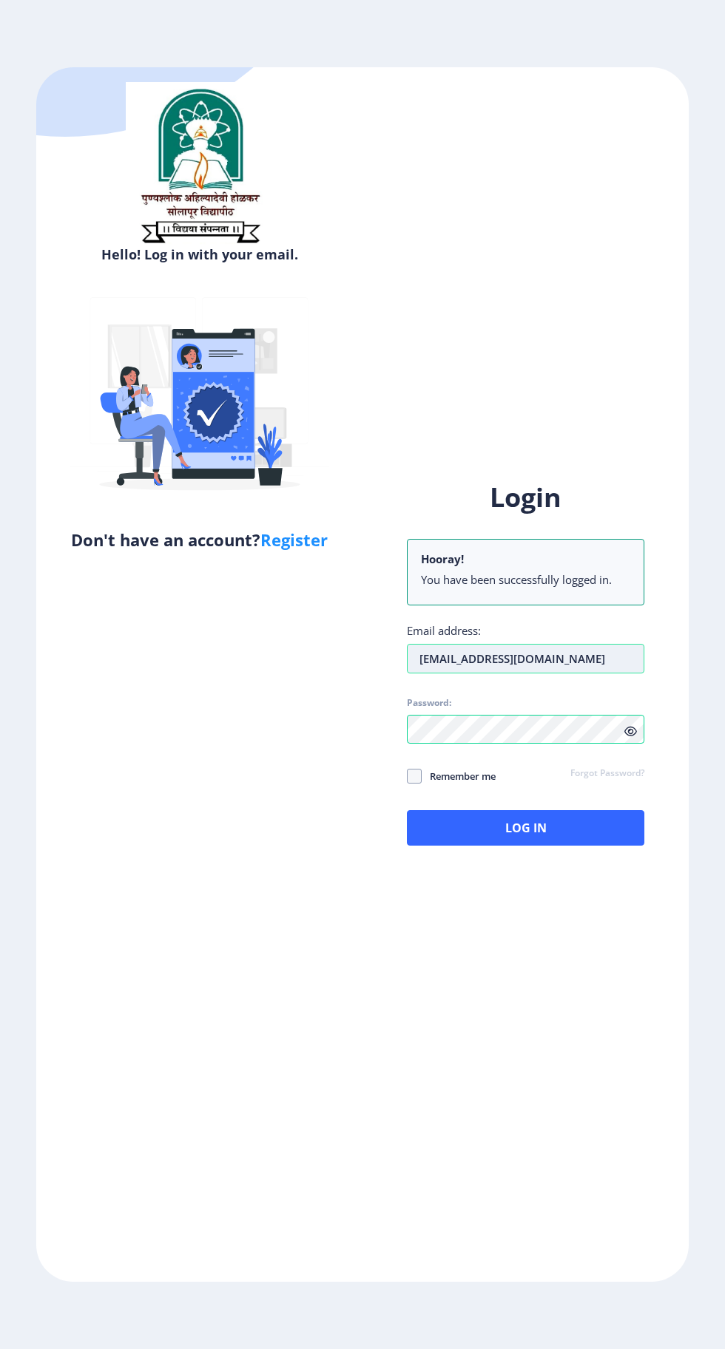 The image size is (725, 1349). What do you see at coordinates (525, 828) in the screenshot?
I see `button: Log In` at bounding box center [525, 828].